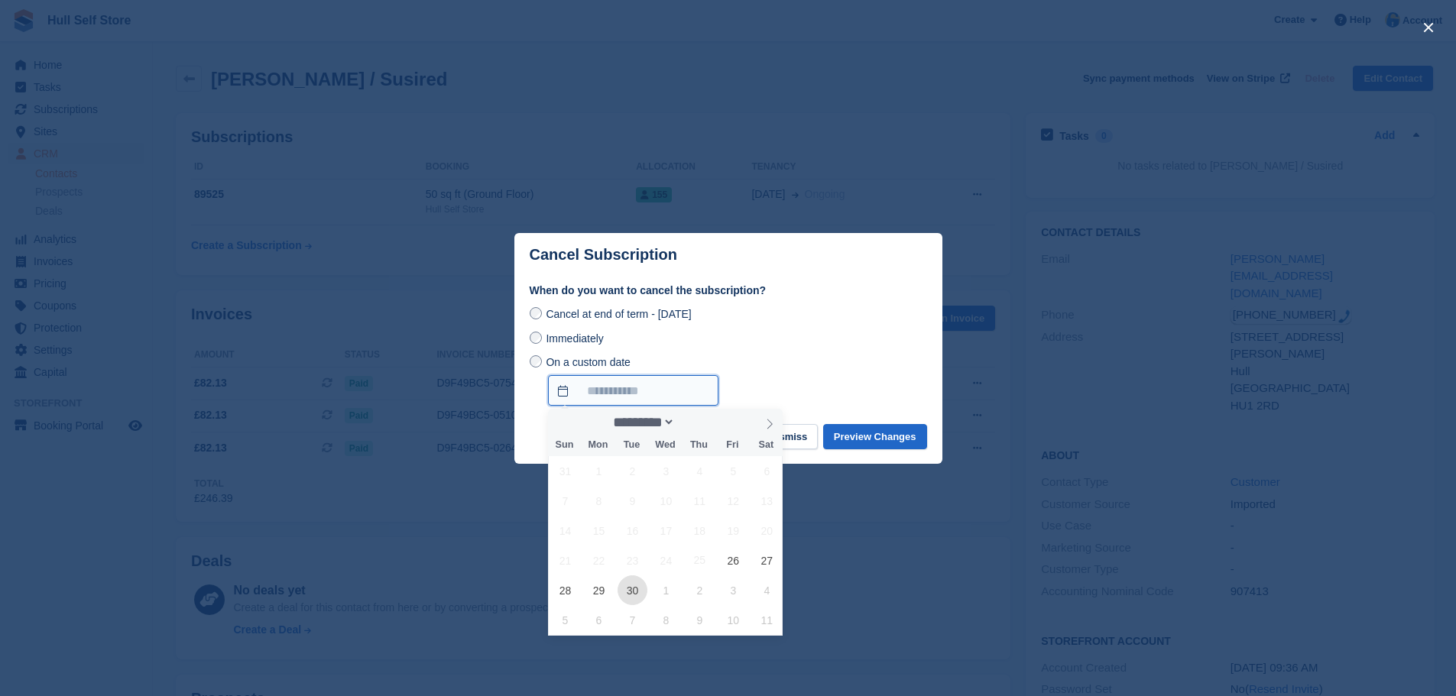 This screenshot has height=696, width=1456. Describe the element at coordinates (598, 620) in the screenshot. I see `span: October 6, 2025` at that location.